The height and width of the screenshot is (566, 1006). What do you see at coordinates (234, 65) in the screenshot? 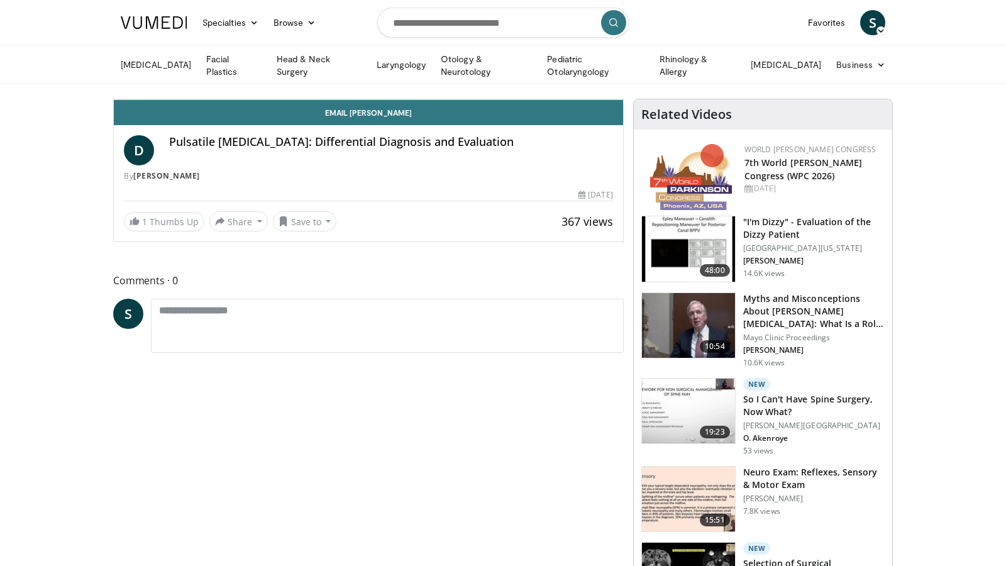
I see `a: Facial Plastics` at bounding box center [234, 65].